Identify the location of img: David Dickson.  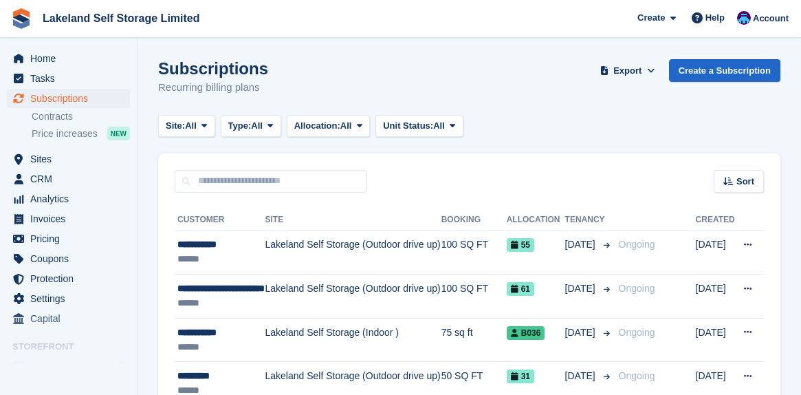
(744, 18).